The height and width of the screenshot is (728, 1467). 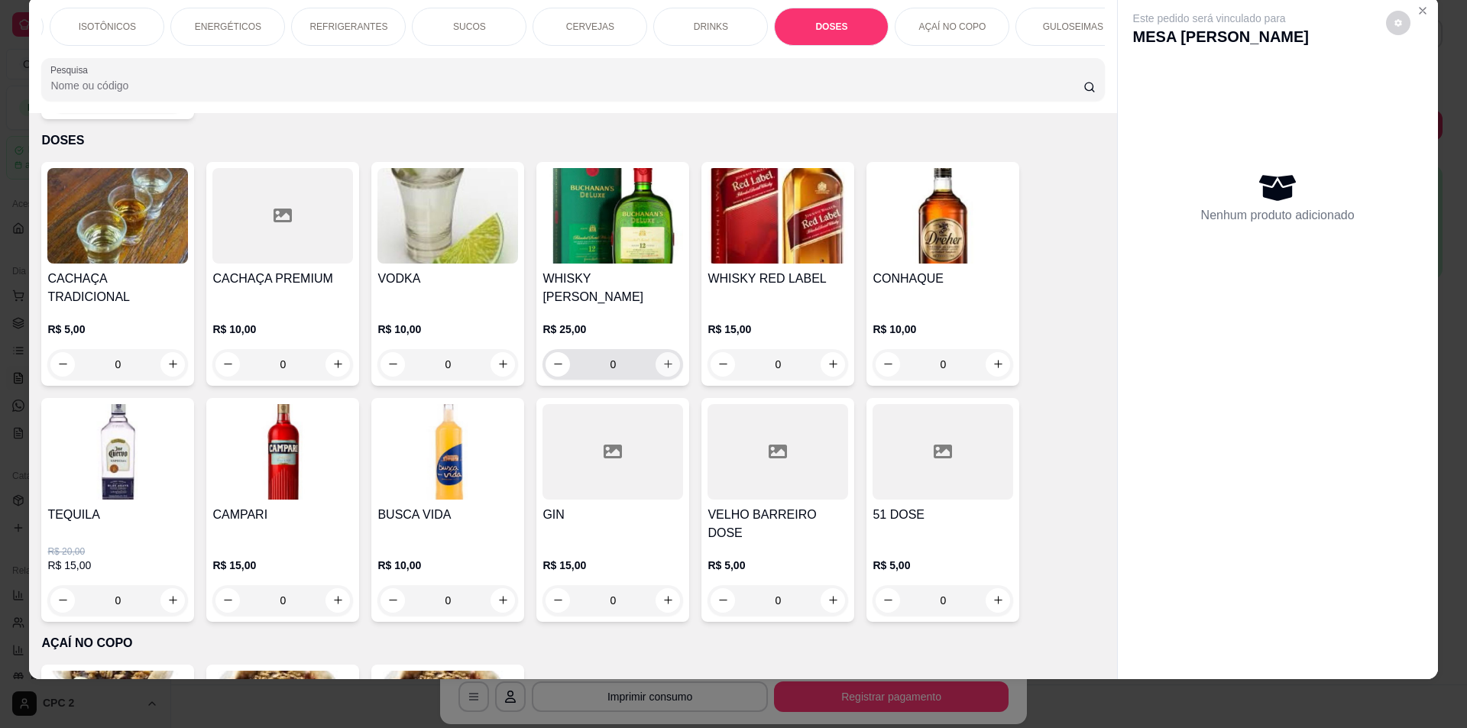 What do you see at coordinates (283, 515) in the screenshot?
I see `h4: CAMPARI` at bounding box center [283, 515].